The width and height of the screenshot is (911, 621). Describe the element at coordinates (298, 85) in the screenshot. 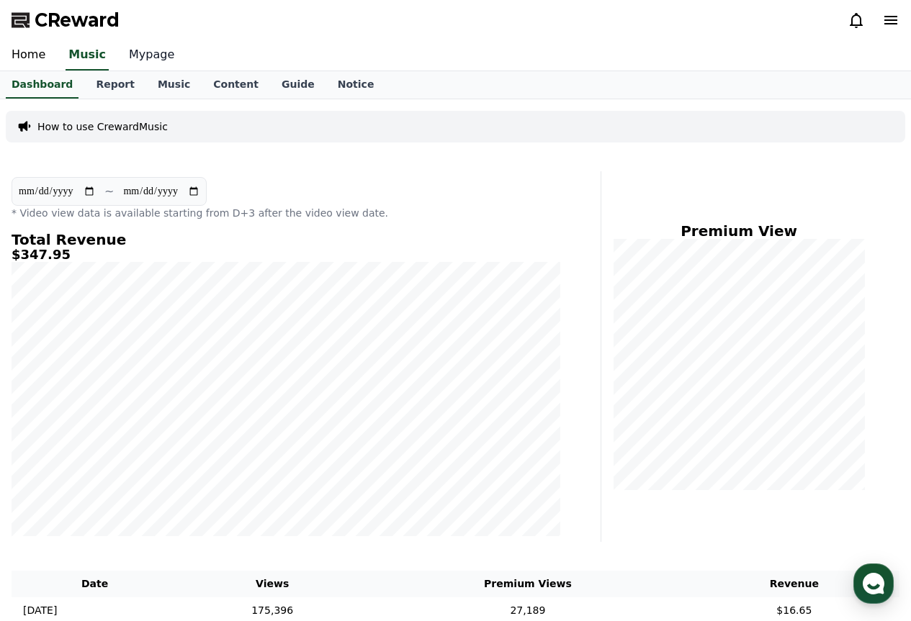

I see `a: Guide` at that location.